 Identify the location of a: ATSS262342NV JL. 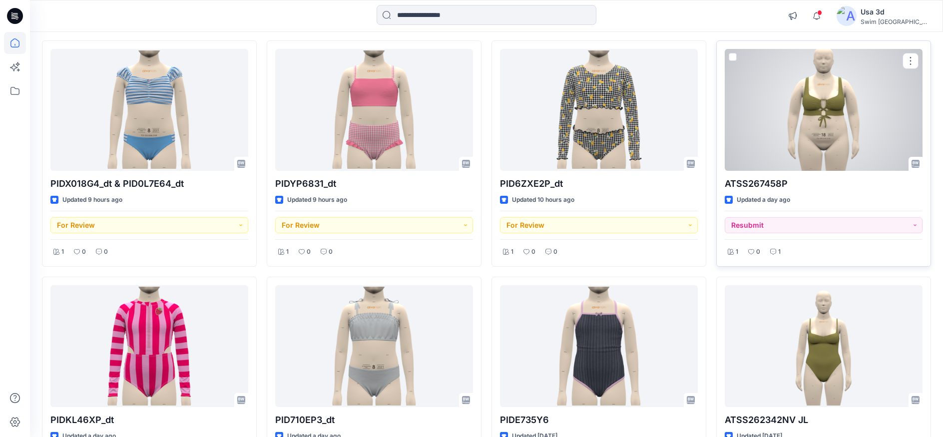
(823, 346).